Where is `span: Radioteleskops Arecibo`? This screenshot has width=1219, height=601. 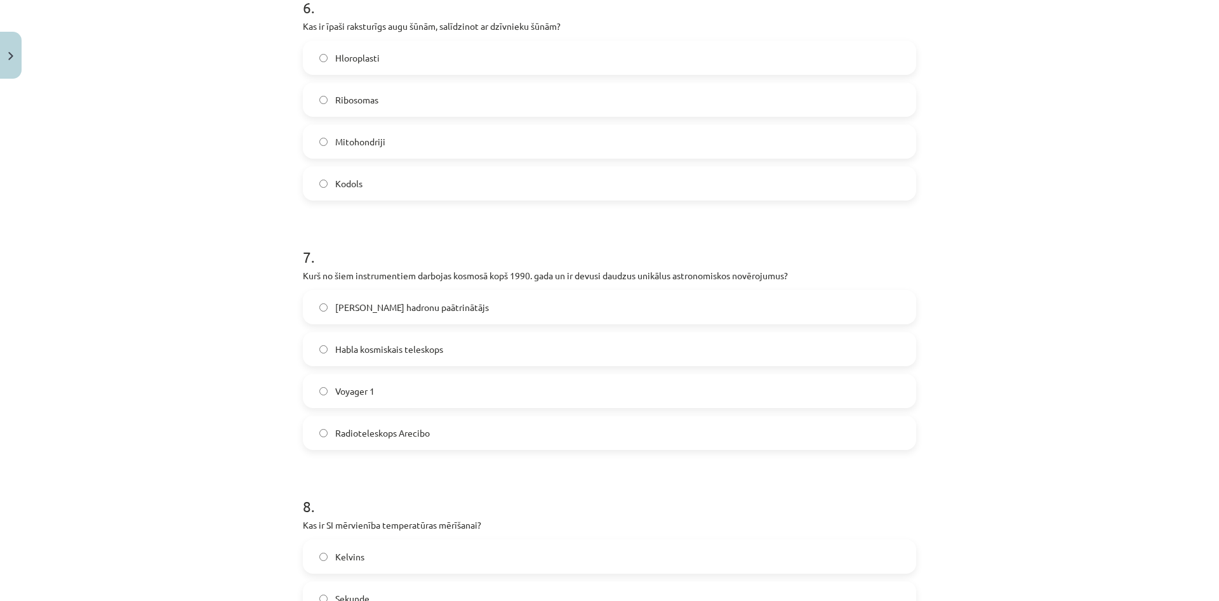
span: Radioteleskops Arecibo is located at coordinates (382, 433).